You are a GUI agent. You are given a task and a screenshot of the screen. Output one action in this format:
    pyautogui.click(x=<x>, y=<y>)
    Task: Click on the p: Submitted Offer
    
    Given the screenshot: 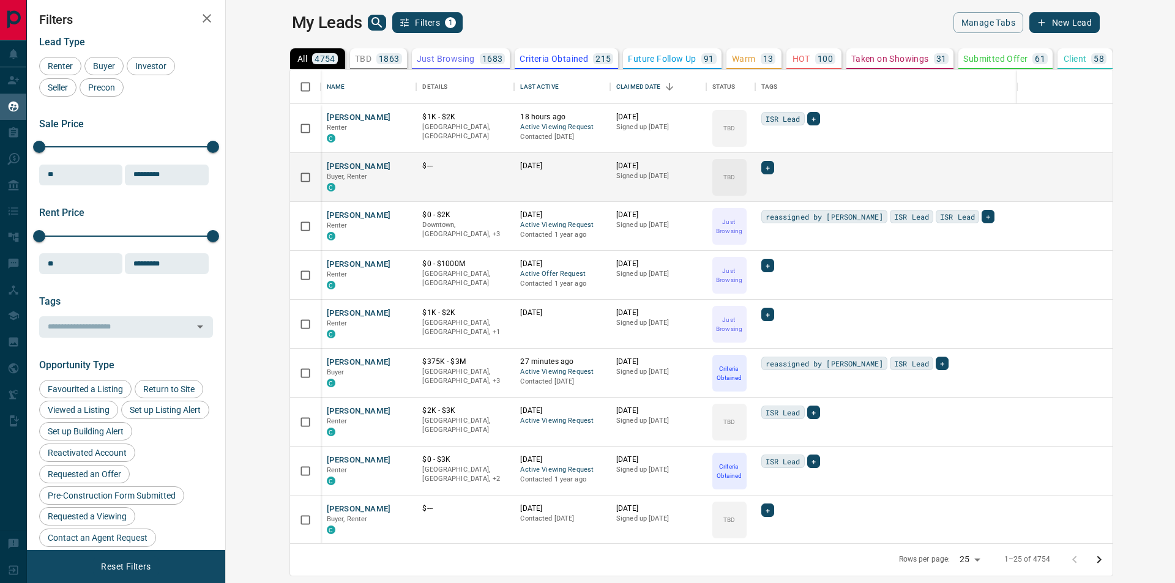 What is the action you would take?
    pyautogui.click(x=995, y=59)
    